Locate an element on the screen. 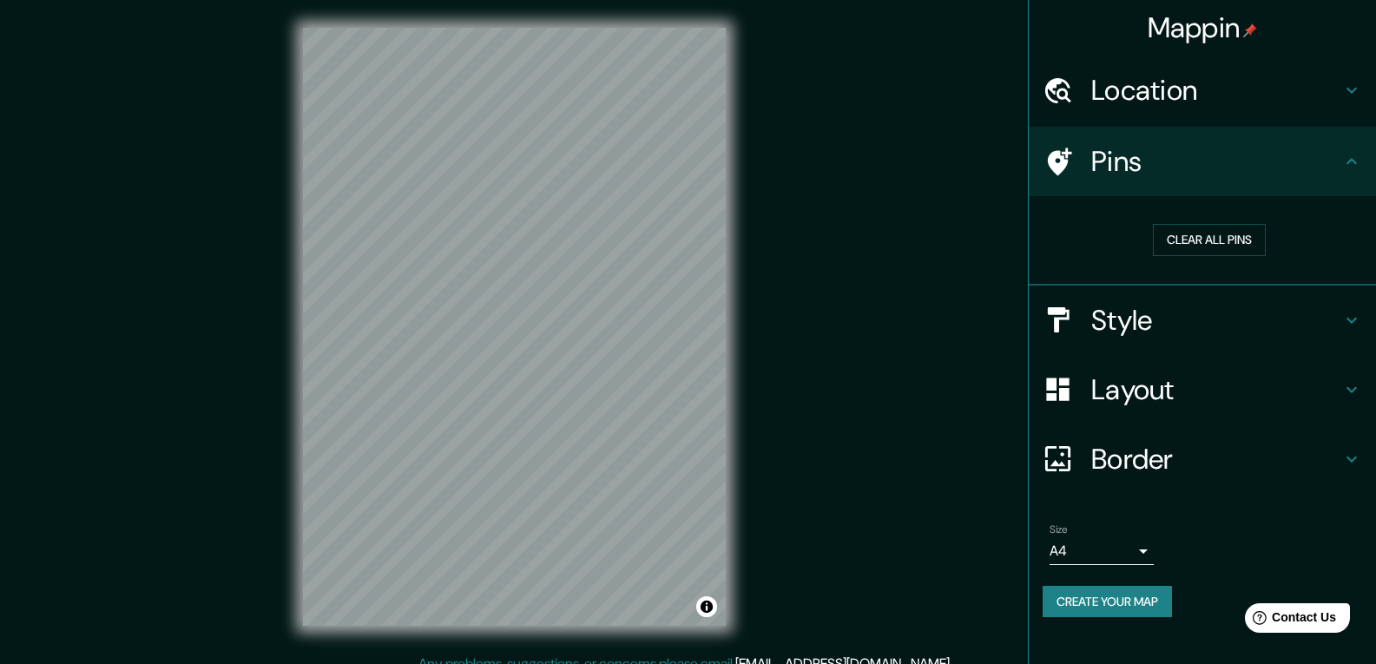 The image size is (1376, 664). h4: Location is located at coordinates (1216, 90).